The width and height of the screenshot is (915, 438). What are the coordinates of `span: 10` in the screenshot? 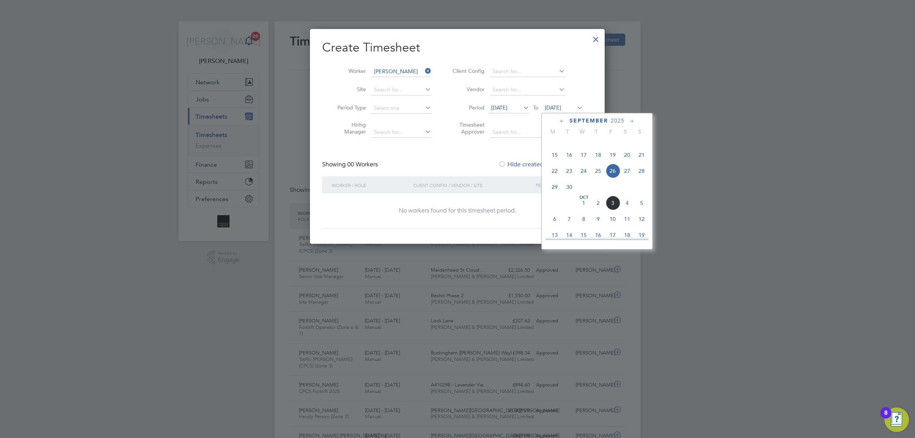 It's located at (613, 219).